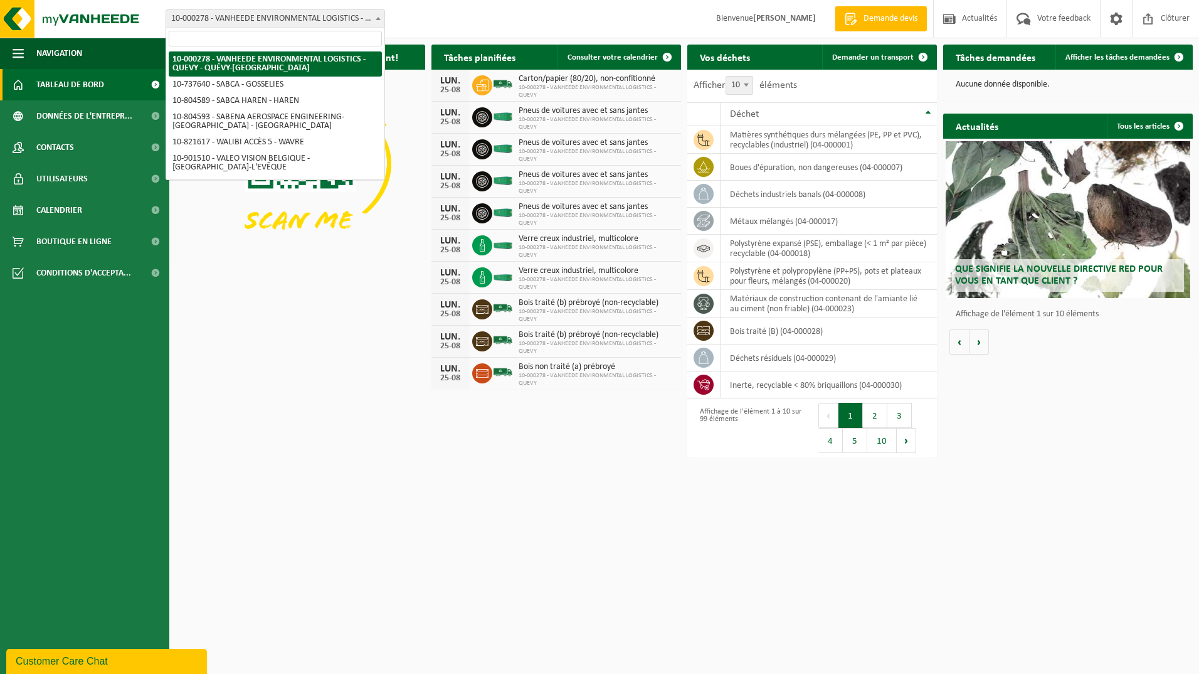 The image size is (1199, 674). I want to click on button: 10, so click(882, 440).